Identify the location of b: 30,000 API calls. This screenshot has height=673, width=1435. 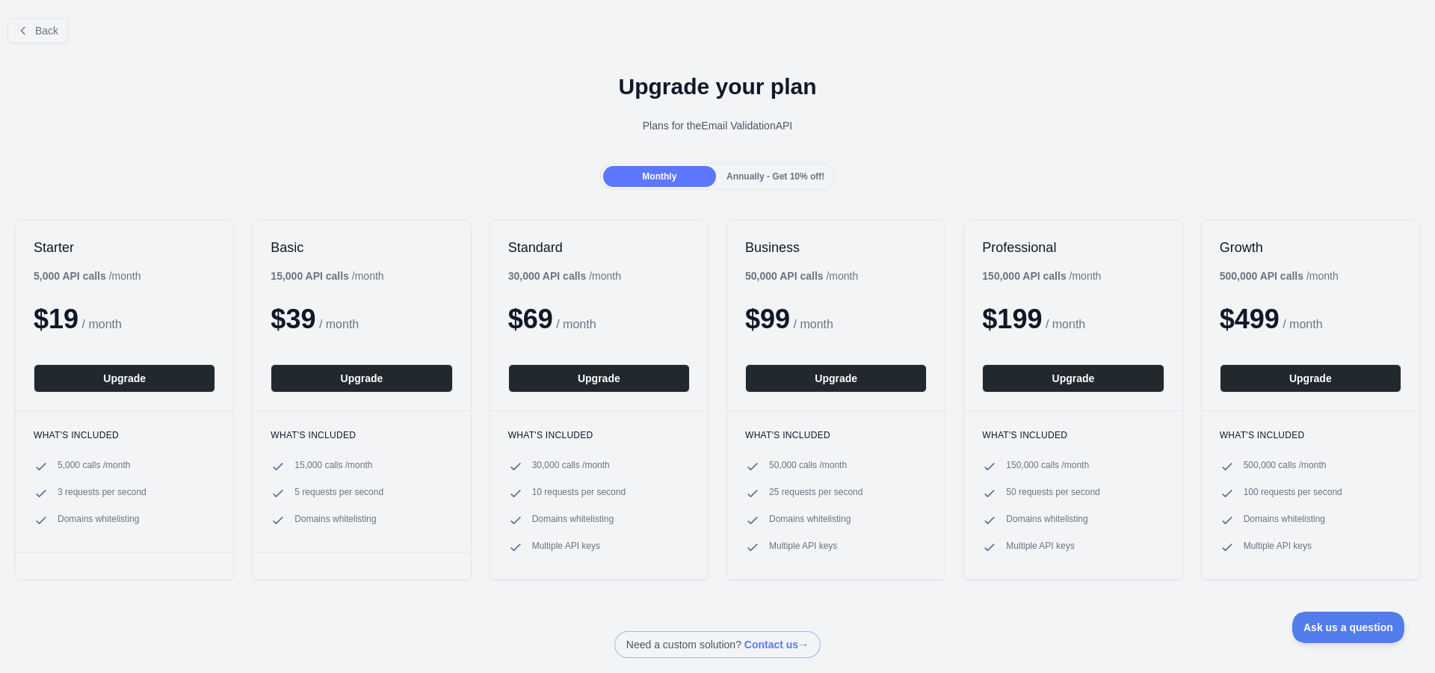
(547, 276).